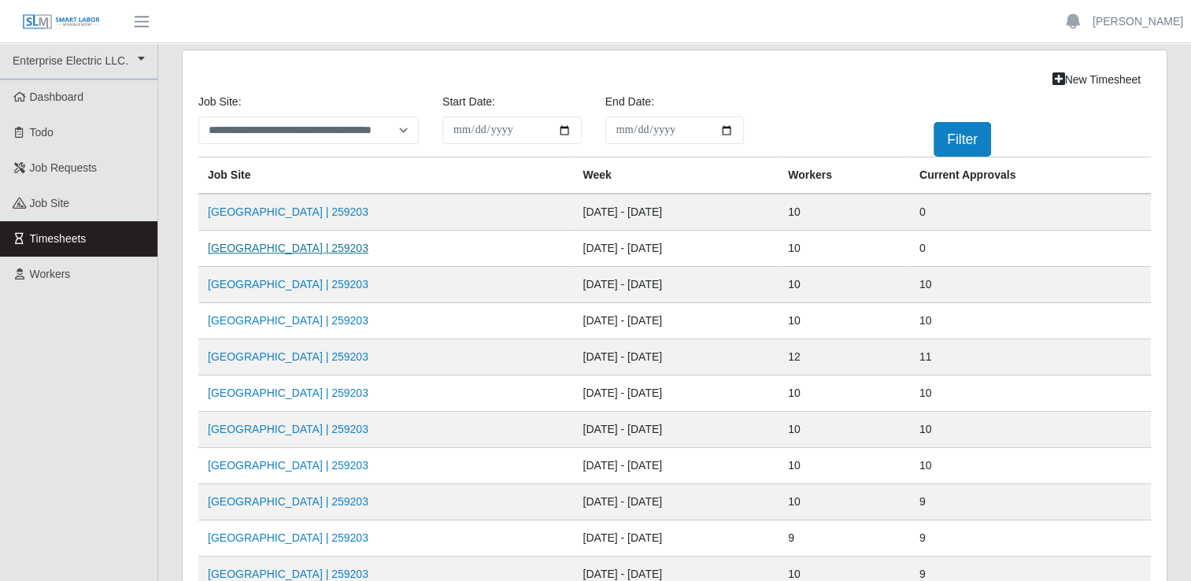 Image resolution: width=1191 pixels, height=581 pixels. I want to click on th: job site, so click(386, 176).